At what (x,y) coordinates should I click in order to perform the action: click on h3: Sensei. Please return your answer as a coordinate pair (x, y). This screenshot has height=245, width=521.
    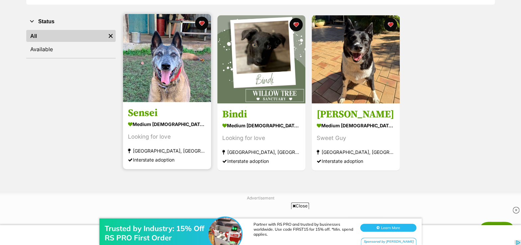
    Looking at the image, I should click on (167, 113).